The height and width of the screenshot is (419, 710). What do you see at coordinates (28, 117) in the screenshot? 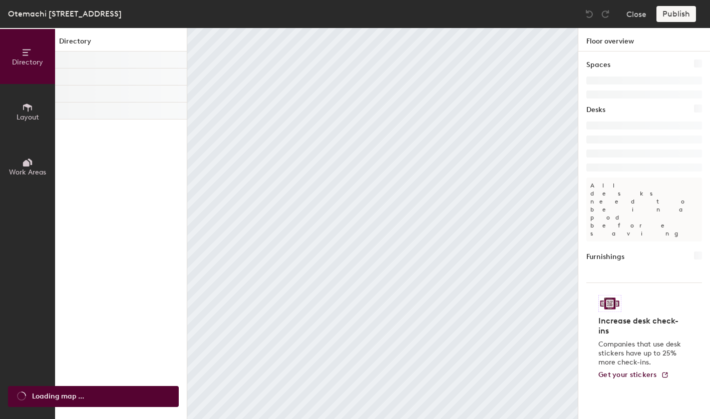
I see `span: Layout` at bounding box center [28, 117].